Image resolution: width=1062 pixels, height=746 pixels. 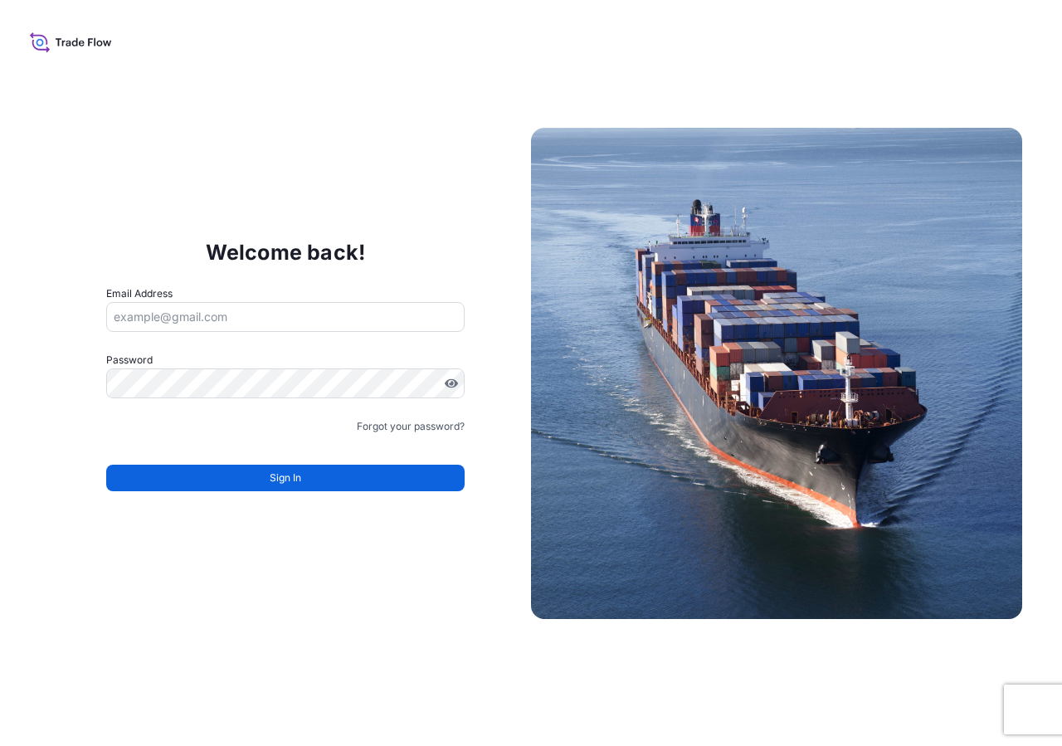 I want to click on p: Welcome back!, so click(x=286, y=252).